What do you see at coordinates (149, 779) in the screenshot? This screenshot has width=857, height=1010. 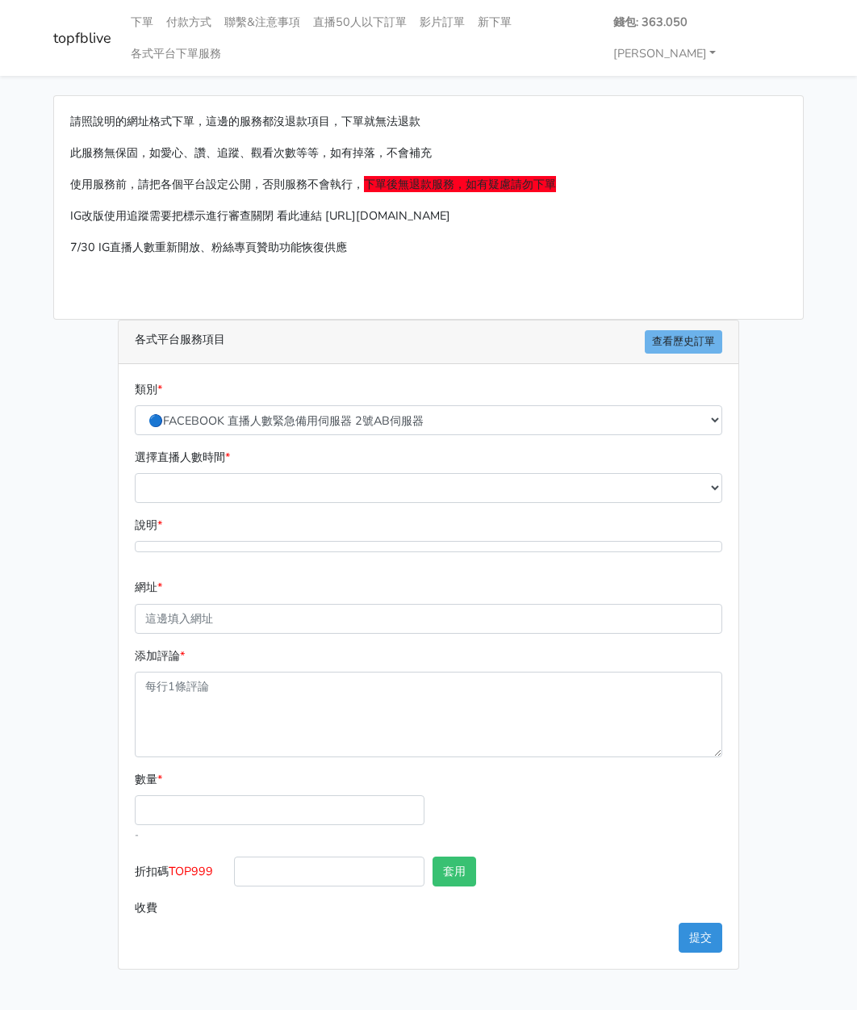 I see `label: 數量` at bounding box center [149, 779].